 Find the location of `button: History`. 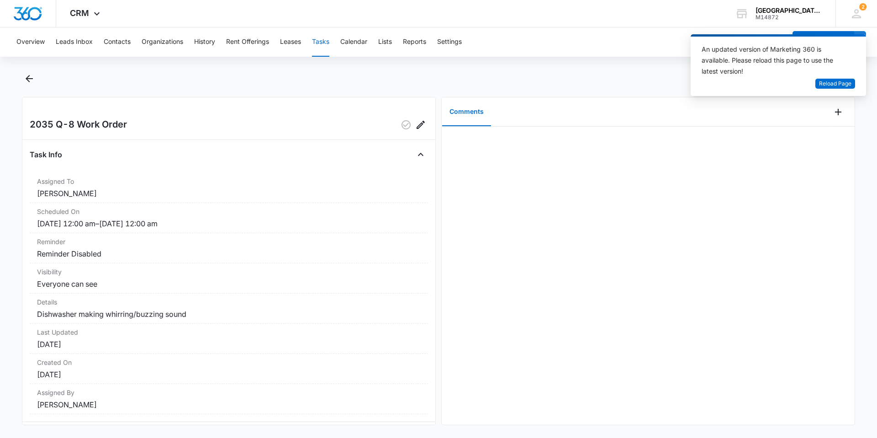

button: History is located at coordinates (205, 42).